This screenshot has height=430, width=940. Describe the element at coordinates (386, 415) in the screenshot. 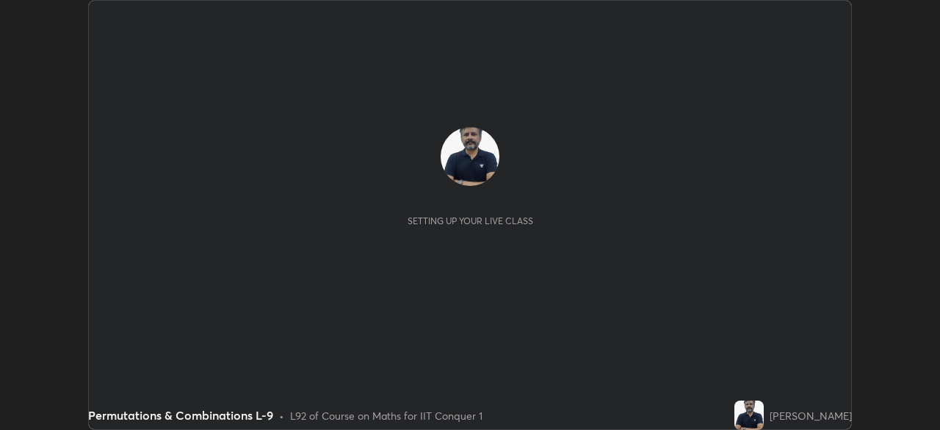

I see `div: L92 of Course on Maths for IIT Conquer 1` at that location.